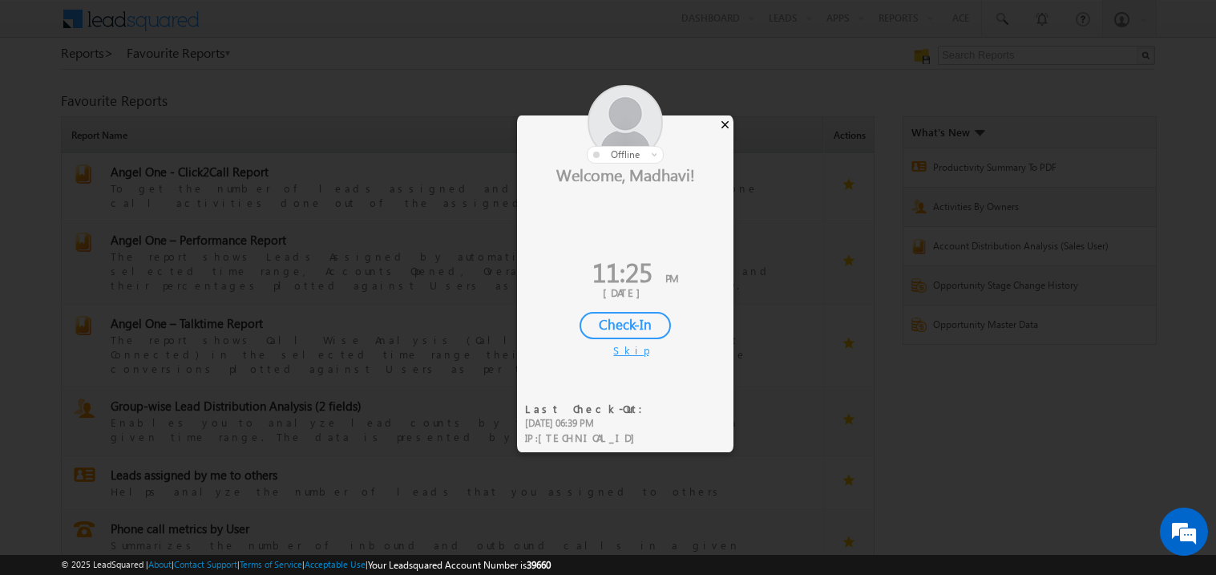 Image resolution: width=1216 pixels, height=575 pixels. What do you see at coordinates (625, 325) in the screenshot?
I see `div: Check-In` at bounding box center [625, 325].